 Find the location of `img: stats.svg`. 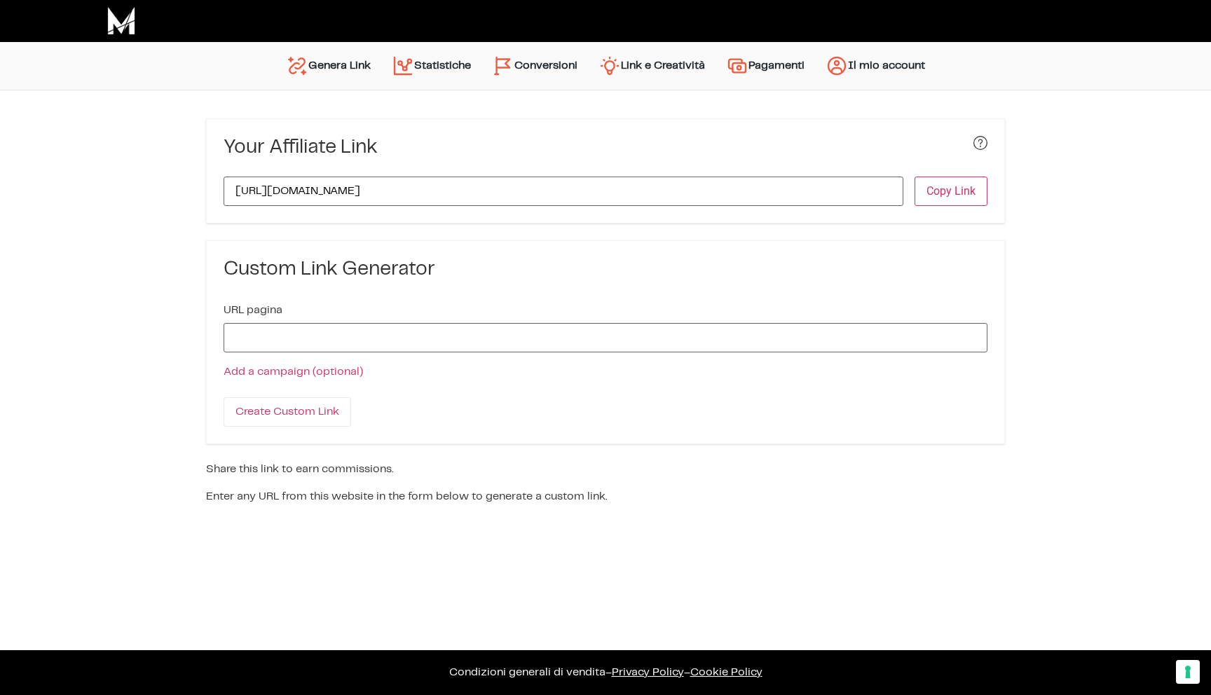

img: stats.svg is located at coordinates (403, 66).